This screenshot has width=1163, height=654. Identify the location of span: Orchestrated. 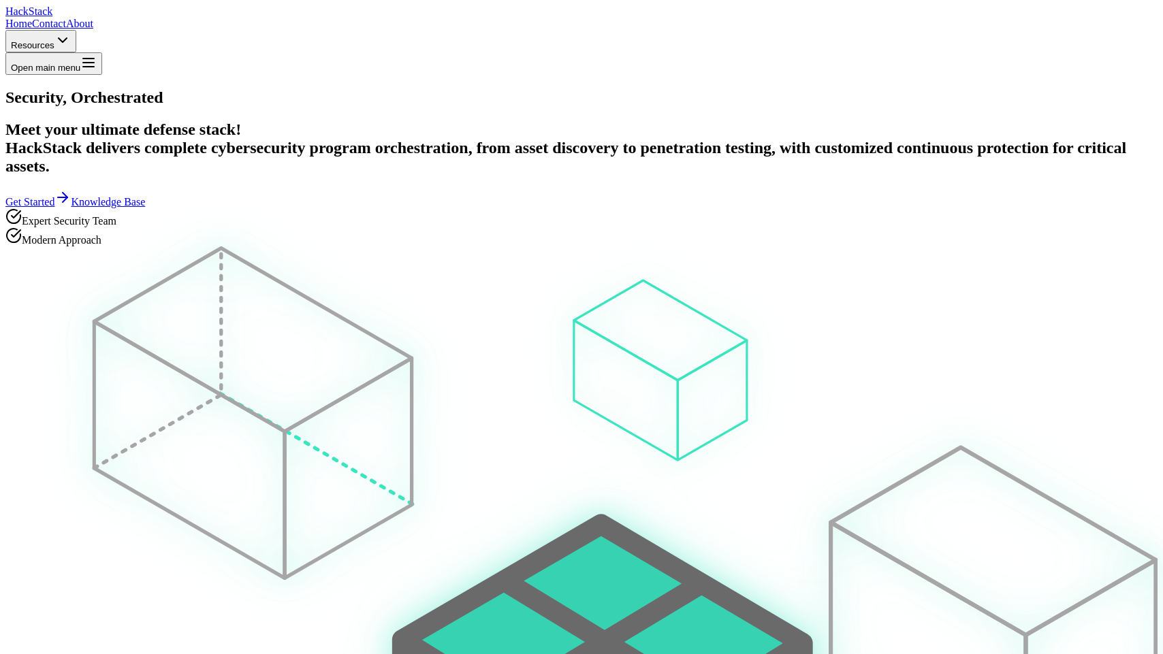
(117, 97).